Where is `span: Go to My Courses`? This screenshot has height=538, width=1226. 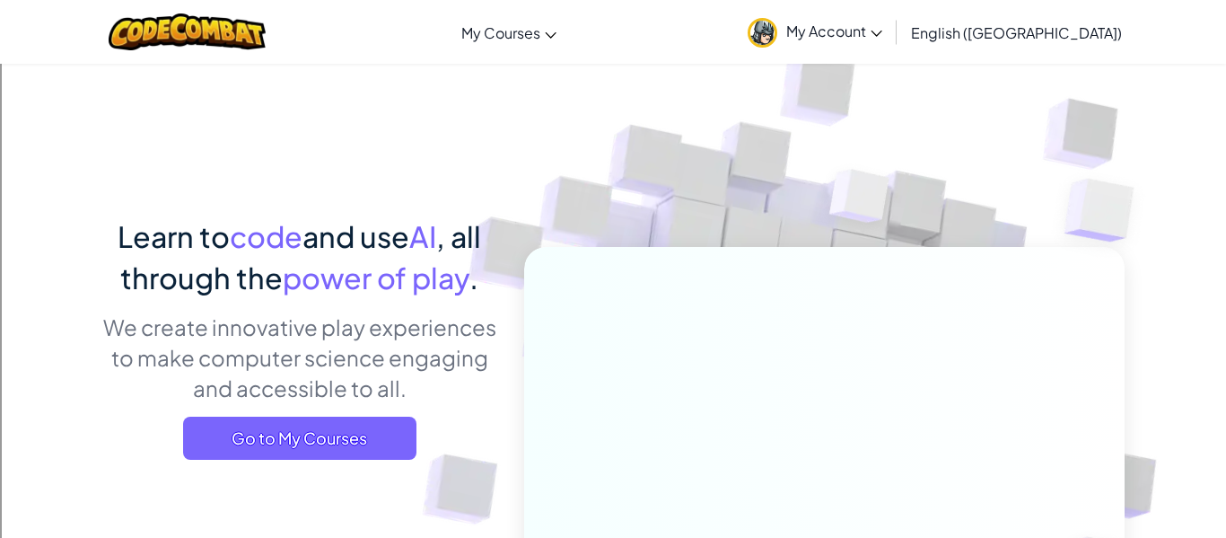 span: Go to My Courses is located at coordinates (300, 438).